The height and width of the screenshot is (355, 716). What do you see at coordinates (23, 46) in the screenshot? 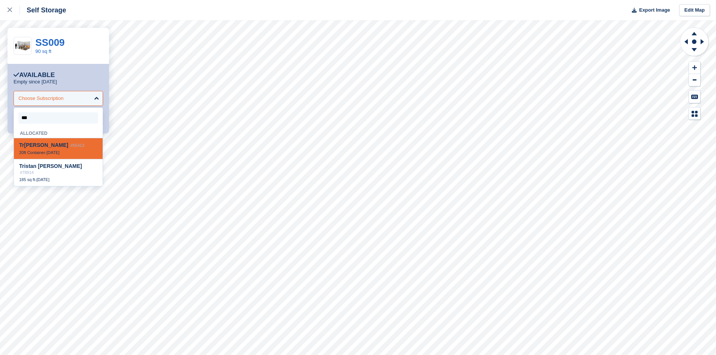
I see `img: 100-sqft-unit.jpg` at bounding box center [23, 46].